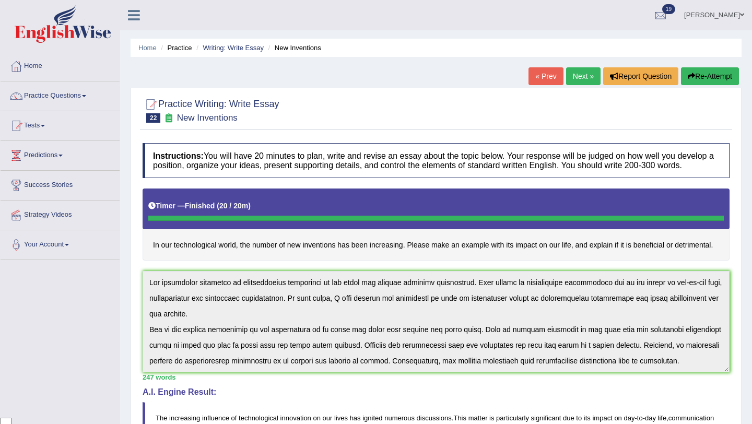  I want to click on span: lives, so click(341, 418).